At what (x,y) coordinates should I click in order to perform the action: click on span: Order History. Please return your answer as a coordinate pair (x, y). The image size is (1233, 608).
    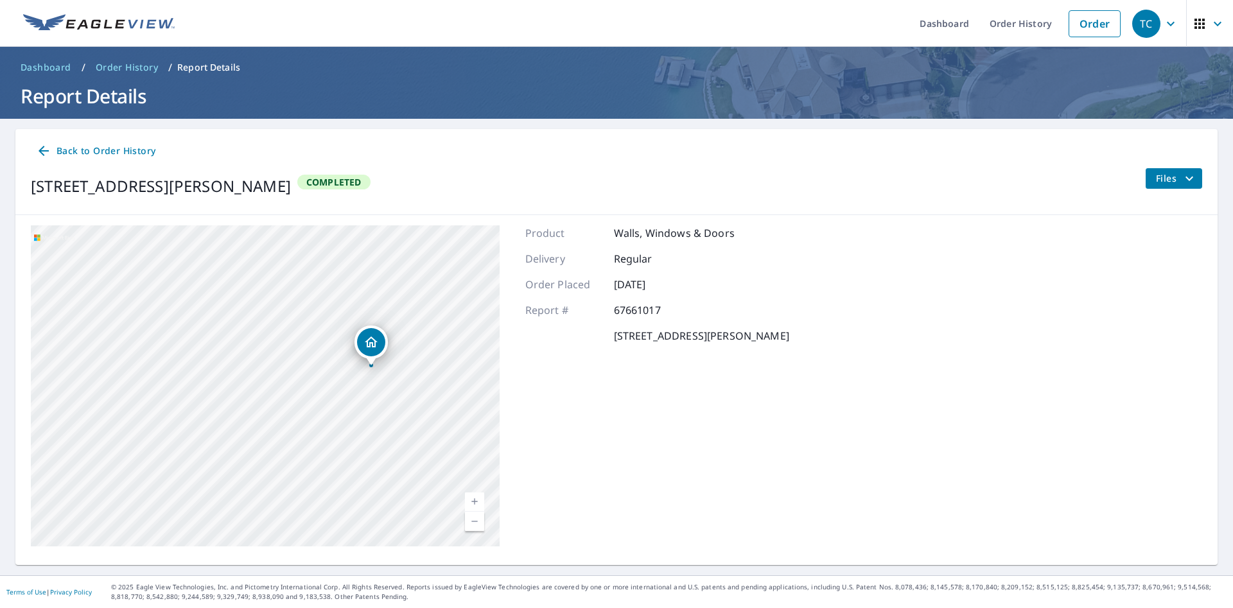
    Looking at the image, I should click on (126, 67).